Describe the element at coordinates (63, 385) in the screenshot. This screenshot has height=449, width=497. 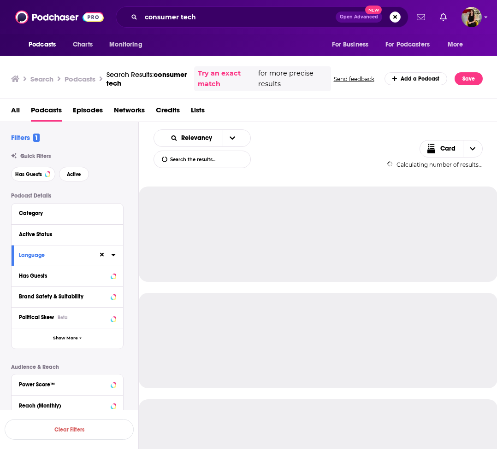
I see `div: Power Score™` at that location.